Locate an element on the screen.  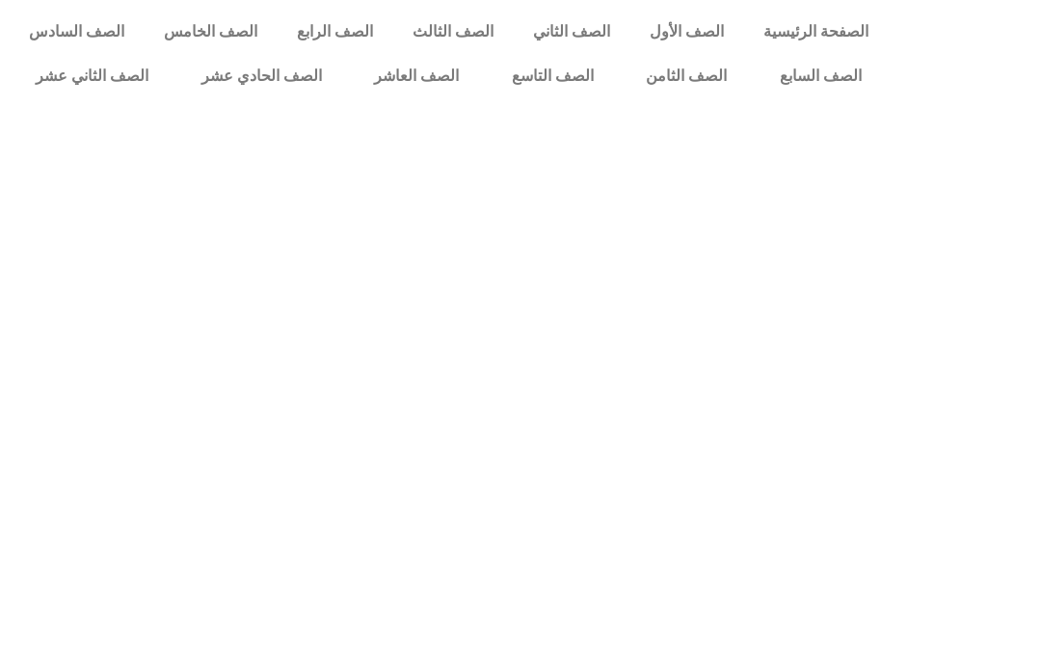
a: الصف العاشر is located at coordinates (416, 76).